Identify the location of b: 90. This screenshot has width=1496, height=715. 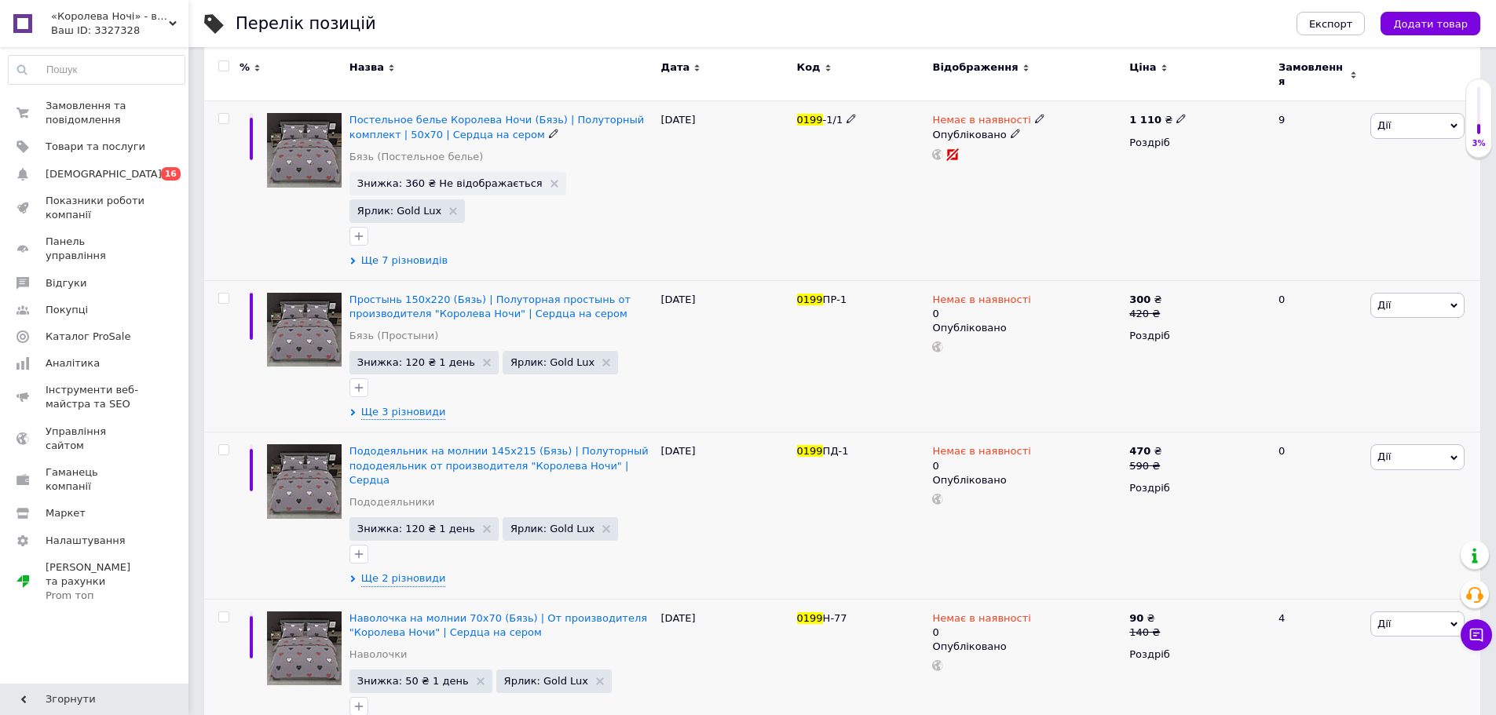
(1136, 618).